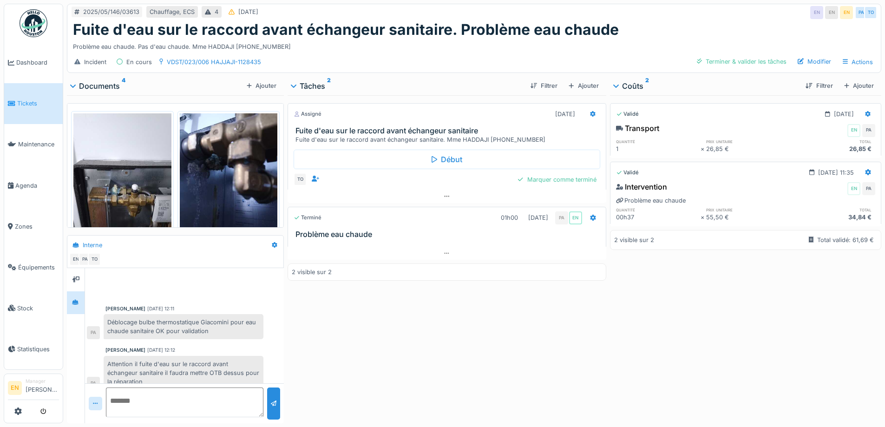 This screenshot has height=427, width=885. Describe the element at coordinates (111, 12) in the screenshot. I see `div: 2025/05/146/03613` at that location.